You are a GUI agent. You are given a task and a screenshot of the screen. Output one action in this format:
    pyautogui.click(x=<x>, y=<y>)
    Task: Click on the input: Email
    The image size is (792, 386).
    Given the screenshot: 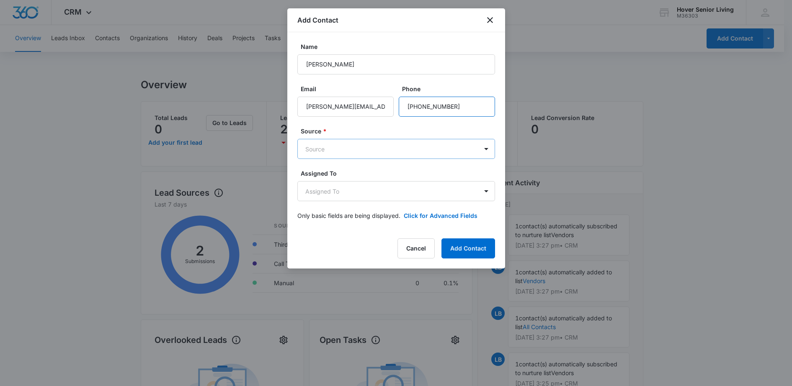 What is the action you would take?
    pyautogui.click(x=345, y=107)
    